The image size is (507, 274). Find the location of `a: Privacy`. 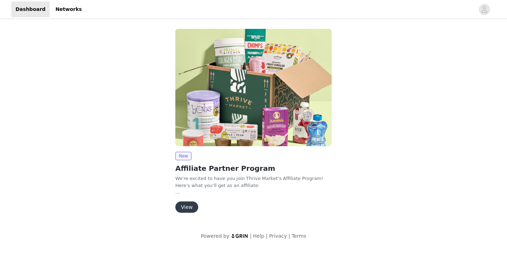

a: Privacy is located at coordinates (278, 236).